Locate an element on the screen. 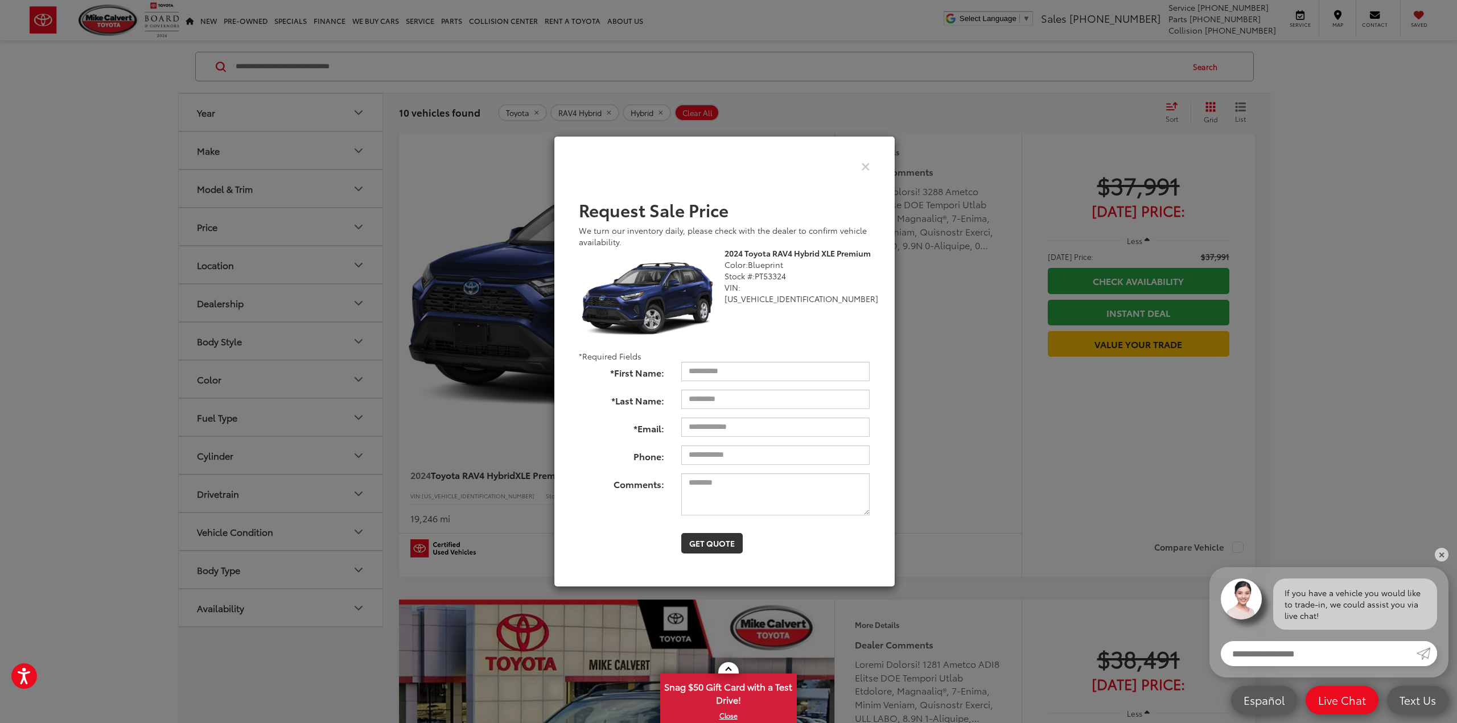 The width and height of the screenshot is (1457, 723). span: Blueprint is located at coordinates (766, 265).